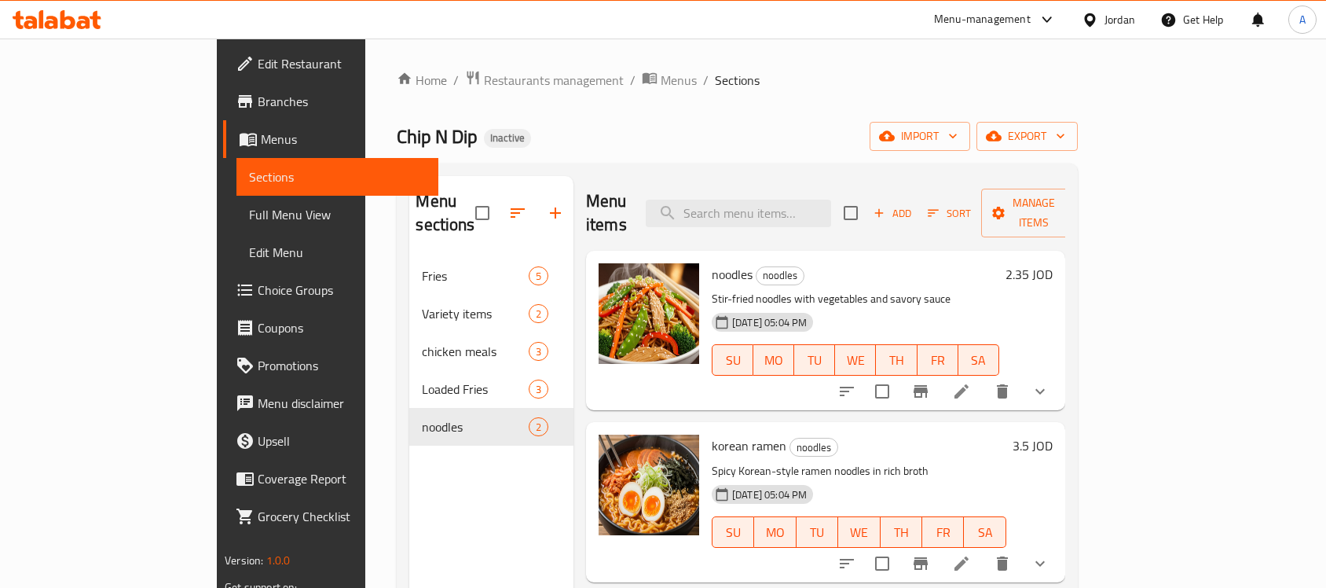 This screenshot has height=588, width=1326. Describe the element at coordinates (331, 328) in the screenshot. I see `a: Coupons` at that location.